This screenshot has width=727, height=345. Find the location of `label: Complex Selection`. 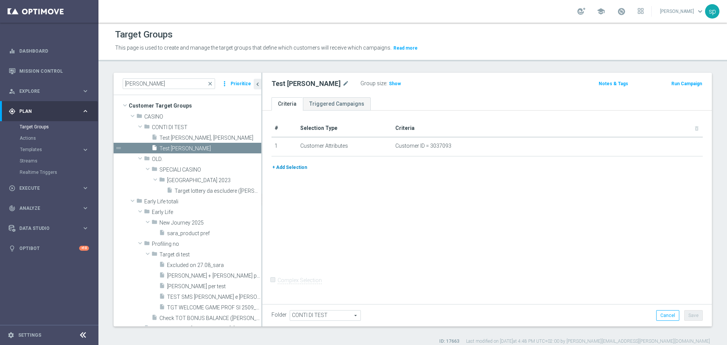

label: Complex Selection is located at coordinates (299, 280).